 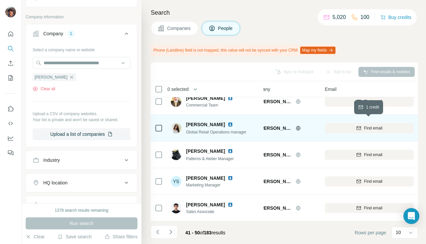 I want to click on p: 5,020, so click(x=339, y=17).